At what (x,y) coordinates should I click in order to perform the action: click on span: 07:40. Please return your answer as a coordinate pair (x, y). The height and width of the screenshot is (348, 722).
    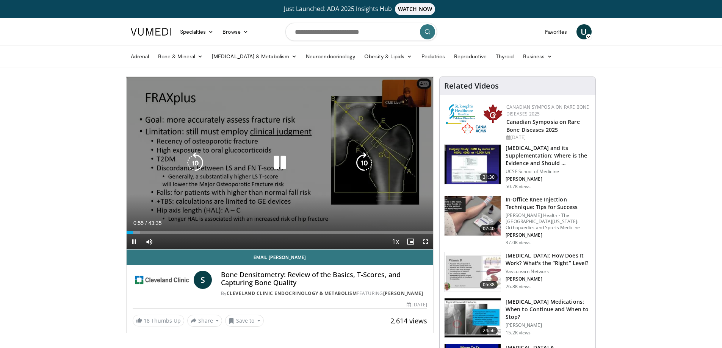
    Looking at the image, I should click on (489, 229).